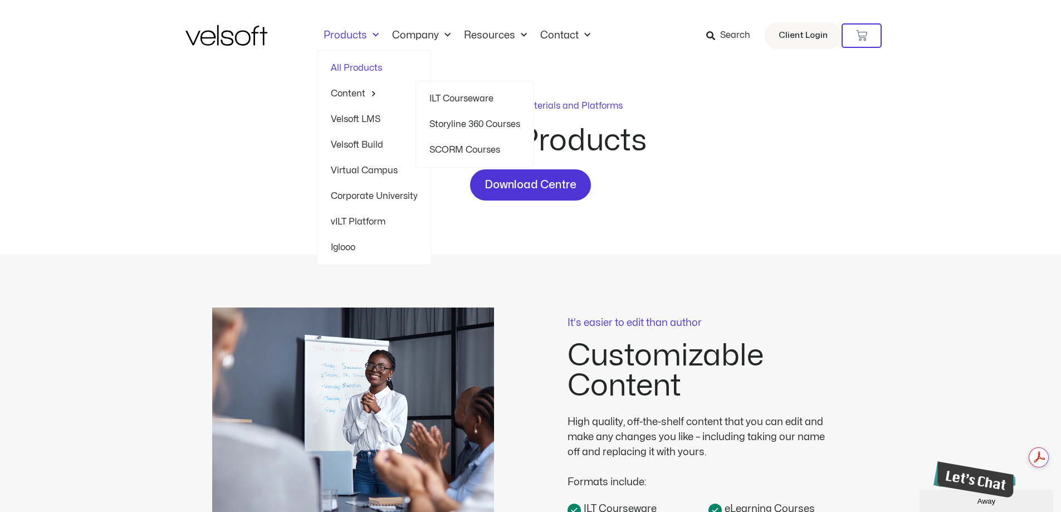  What do you see at coordinates (701, 474) in the screenshot?
I see `div: Formats include:` at bounding box center [701, 474].